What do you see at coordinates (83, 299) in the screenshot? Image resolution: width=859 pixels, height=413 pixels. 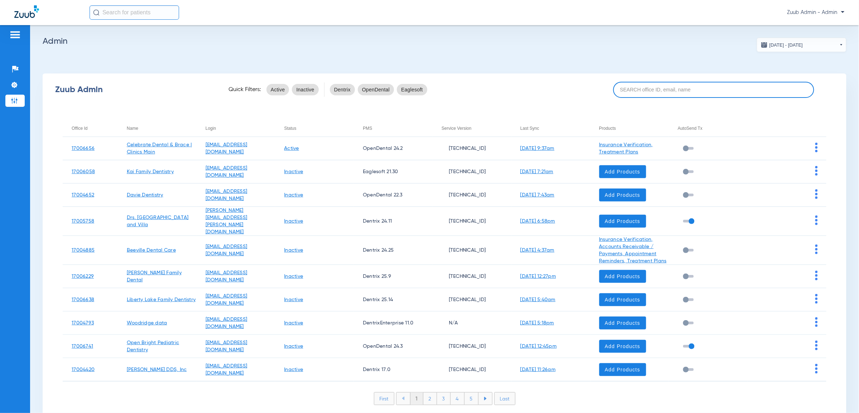 I see `a: 17006638` at bounding box center [83, 299].